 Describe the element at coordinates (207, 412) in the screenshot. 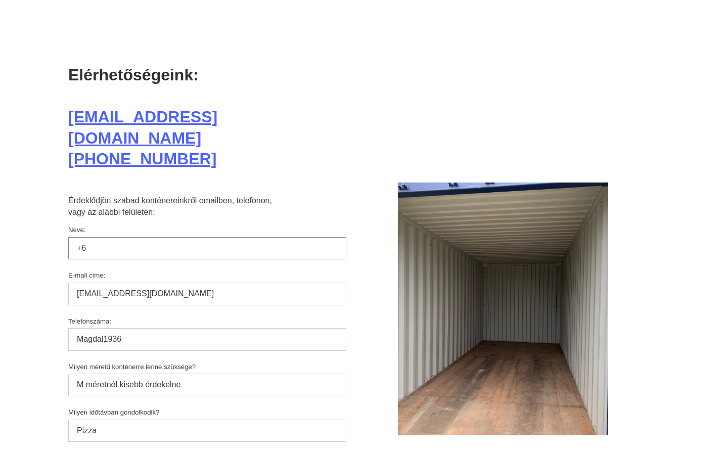

I see `label: Milyen időtávban gondolkodik?` at that location.